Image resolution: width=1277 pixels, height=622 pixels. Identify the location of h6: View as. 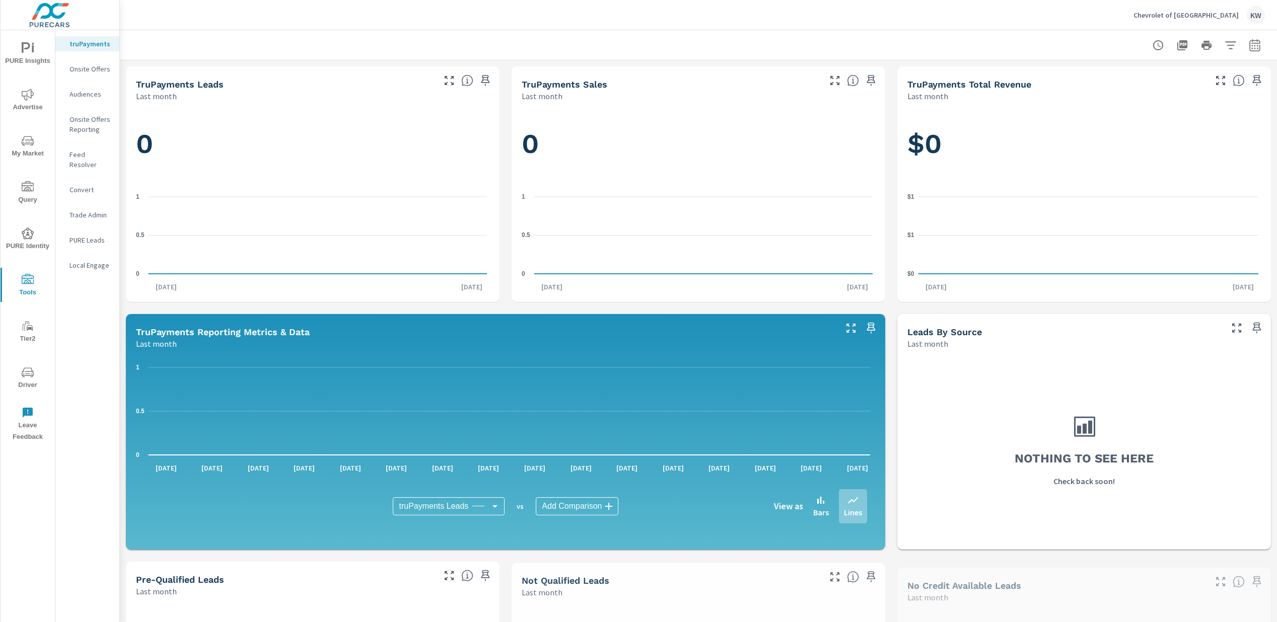
(789, 507).